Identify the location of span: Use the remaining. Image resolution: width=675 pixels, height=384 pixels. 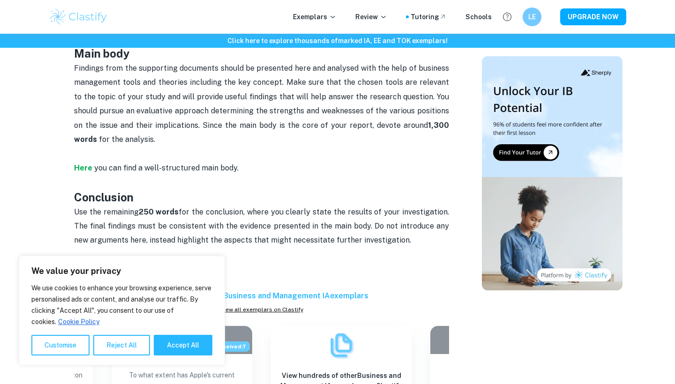
(106, 212).